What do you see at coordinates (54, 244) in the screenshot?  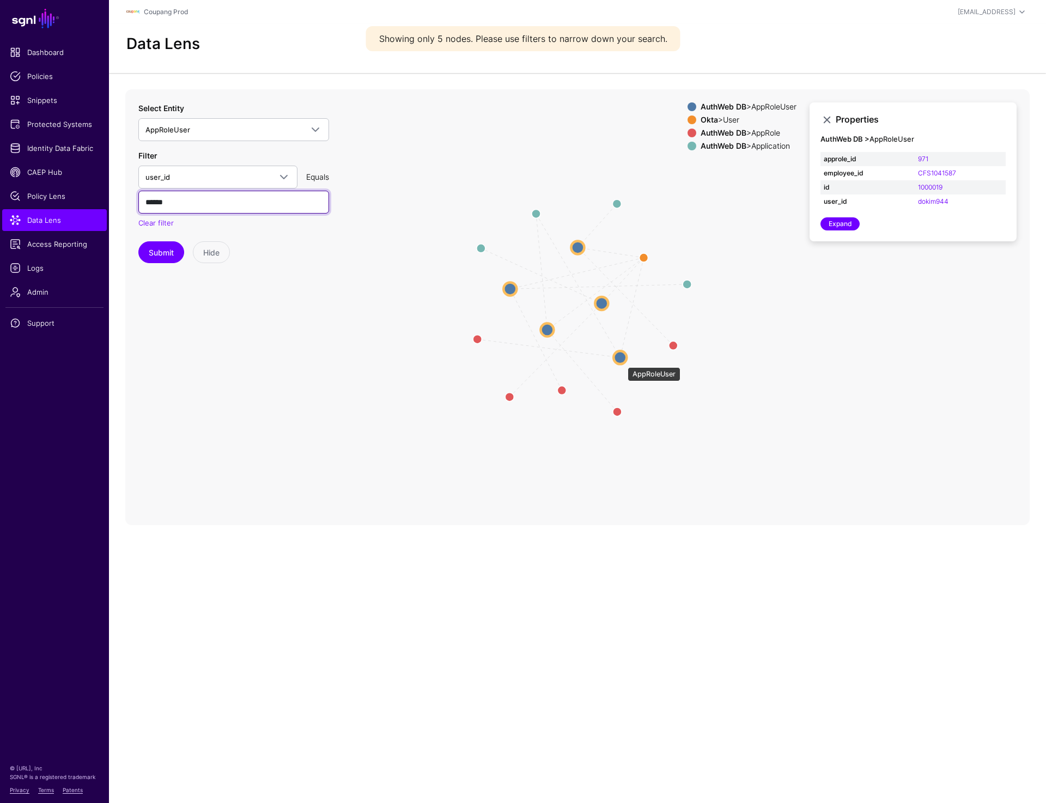 I see `a: Access Reporting` at bounding box center [54, 244].